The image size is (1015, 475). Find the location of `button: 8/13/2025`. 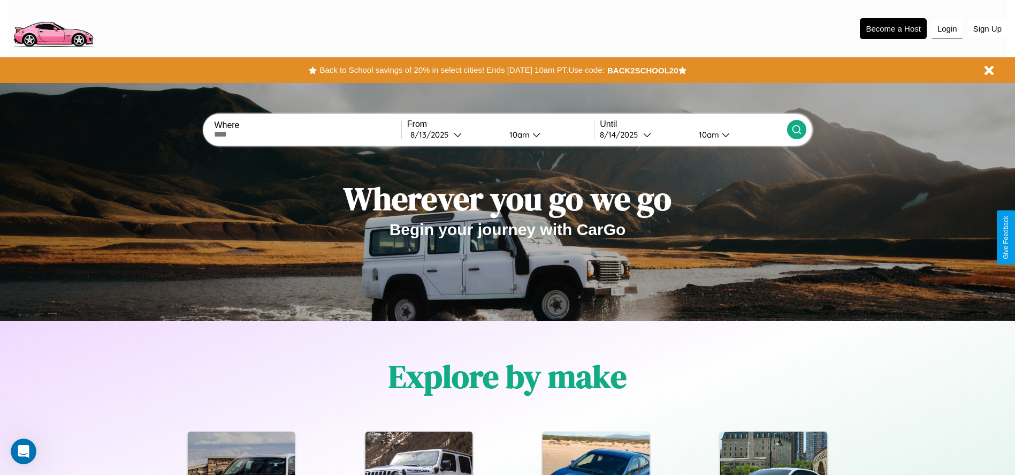

button: 8/13/2025 is located at coordinates (454, 134).